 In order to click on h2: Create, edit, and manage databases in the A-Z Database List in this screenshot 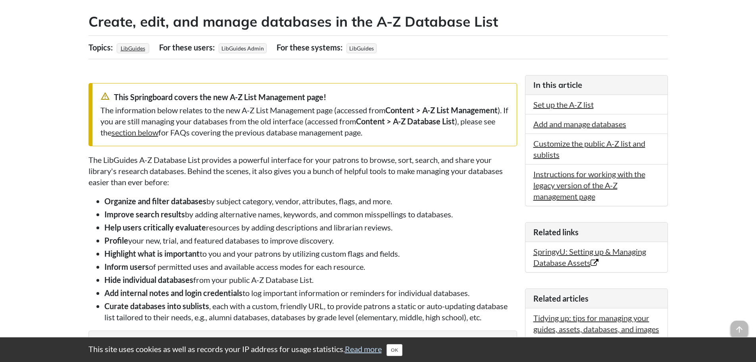, I will do `click(378, 21)`.